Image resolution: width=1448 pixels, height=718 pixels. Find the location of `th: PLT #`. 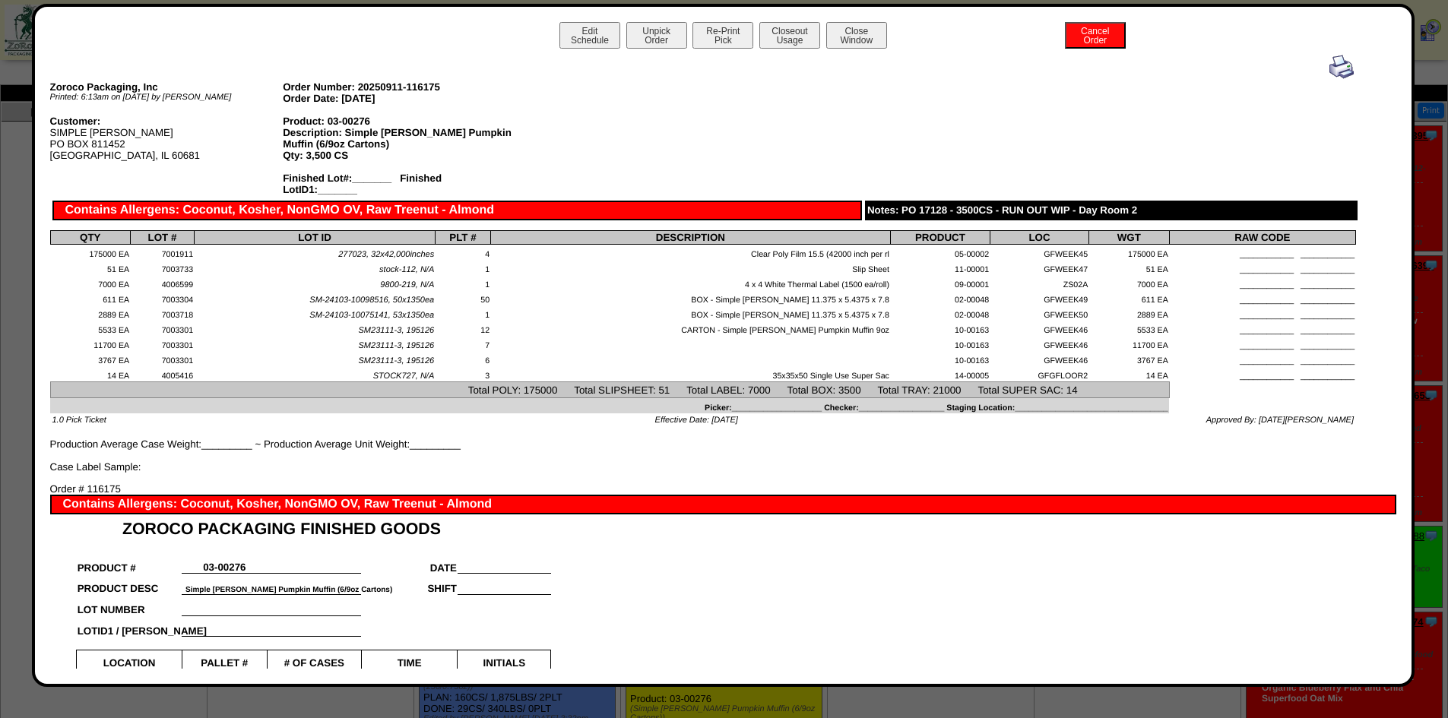

th: PLT # is located at coordinates (463, 238).